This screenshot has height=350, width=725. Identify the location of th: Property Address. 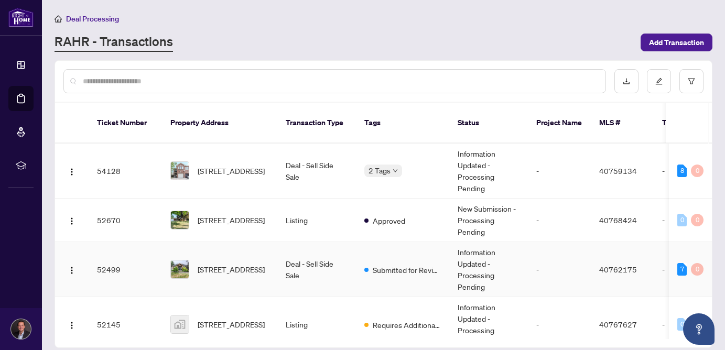
(220, 123).